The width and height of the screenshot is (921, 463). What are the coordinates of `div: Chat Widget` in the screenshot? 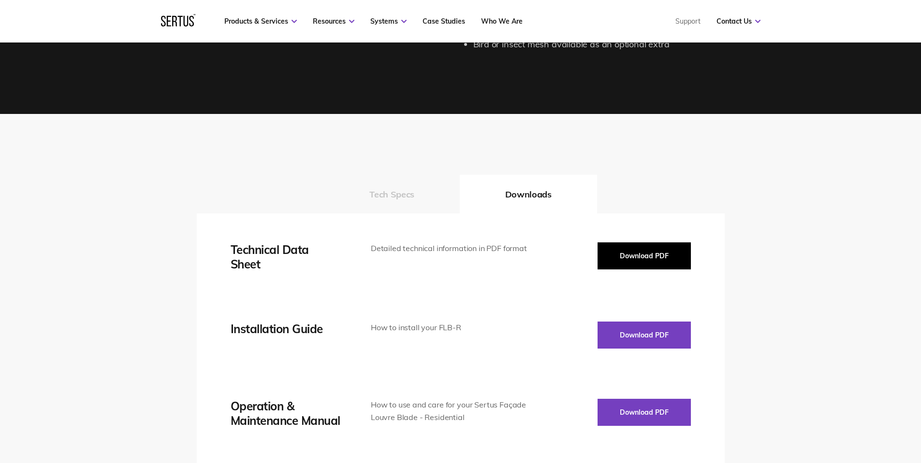 It's located at (834, 407).